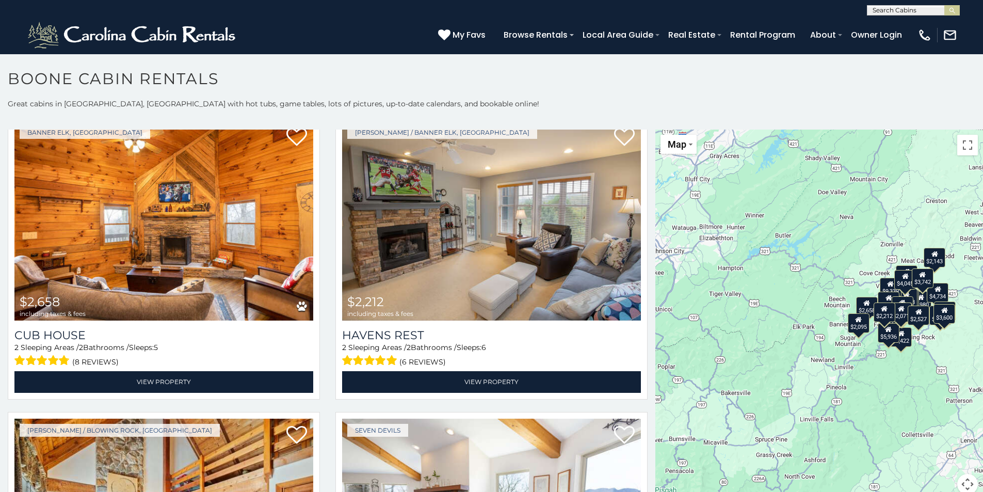  I want to click on div: $2,212, so click(885, 312).